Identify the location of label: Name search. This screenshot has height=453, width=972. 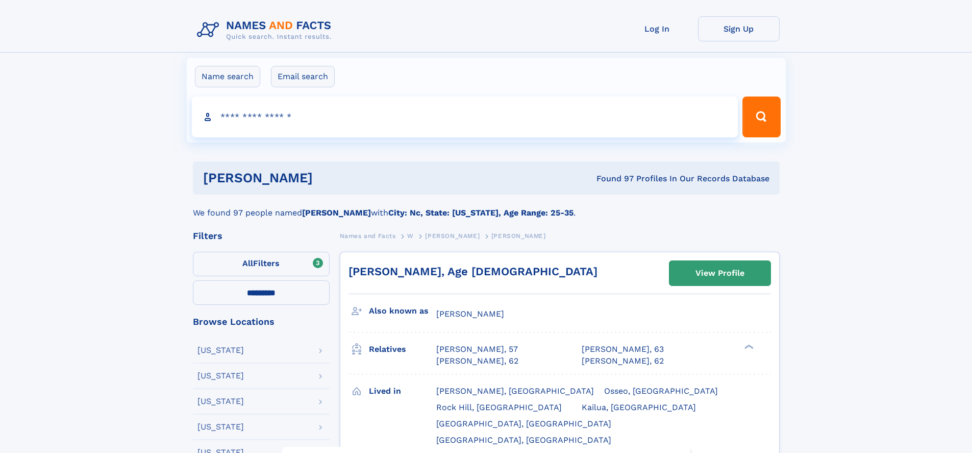
(228, 77).